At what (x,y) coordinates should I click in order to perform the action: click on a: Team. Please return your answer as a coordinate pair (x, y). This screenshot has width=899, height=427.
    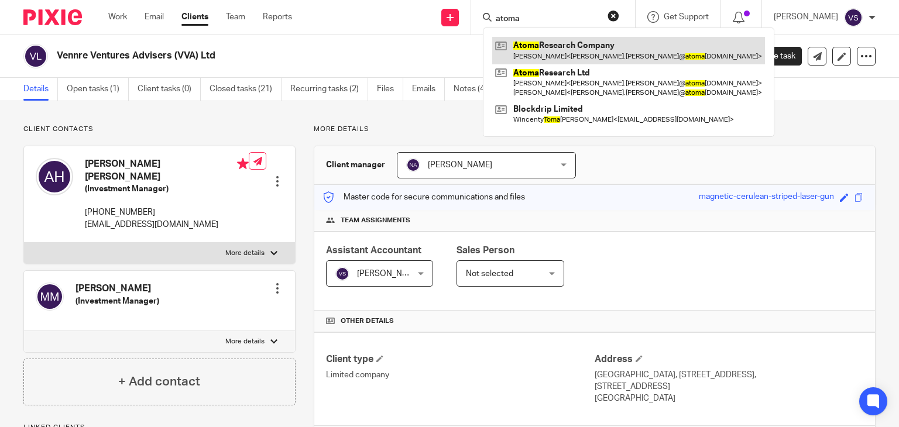
    Looking at the image, I should click on (235, 17).